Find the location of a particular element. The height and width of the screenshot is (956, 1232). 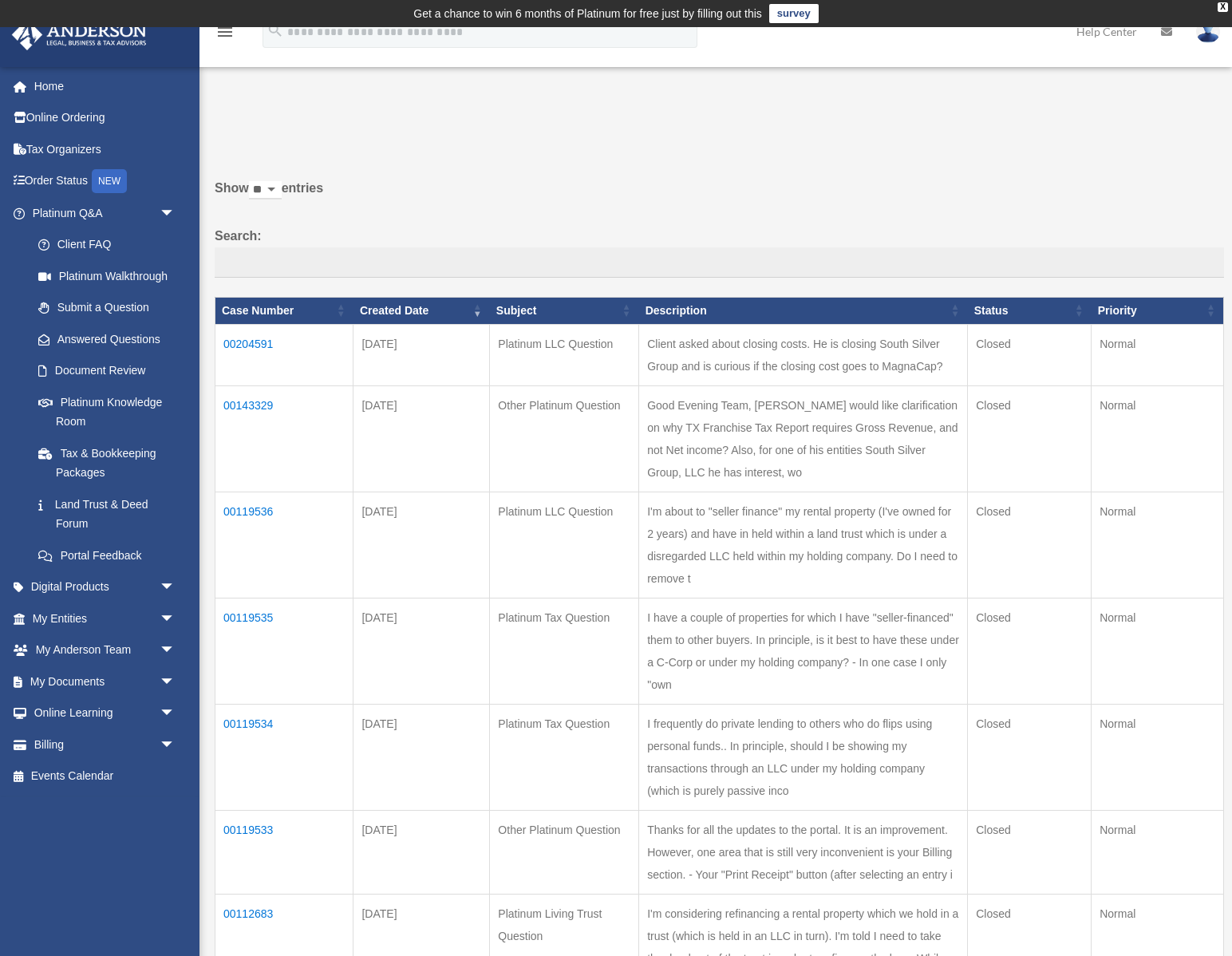

a: Document Review is located at coordinates (107, 371).